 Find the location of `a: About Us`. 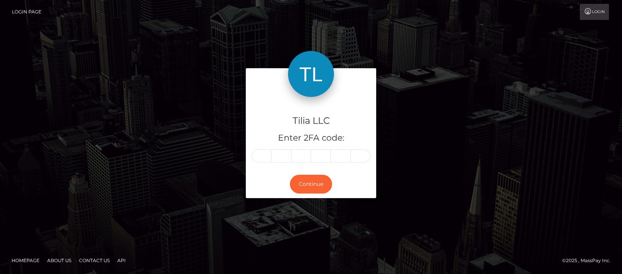

a: About Us is located at coordinates (59, 260).